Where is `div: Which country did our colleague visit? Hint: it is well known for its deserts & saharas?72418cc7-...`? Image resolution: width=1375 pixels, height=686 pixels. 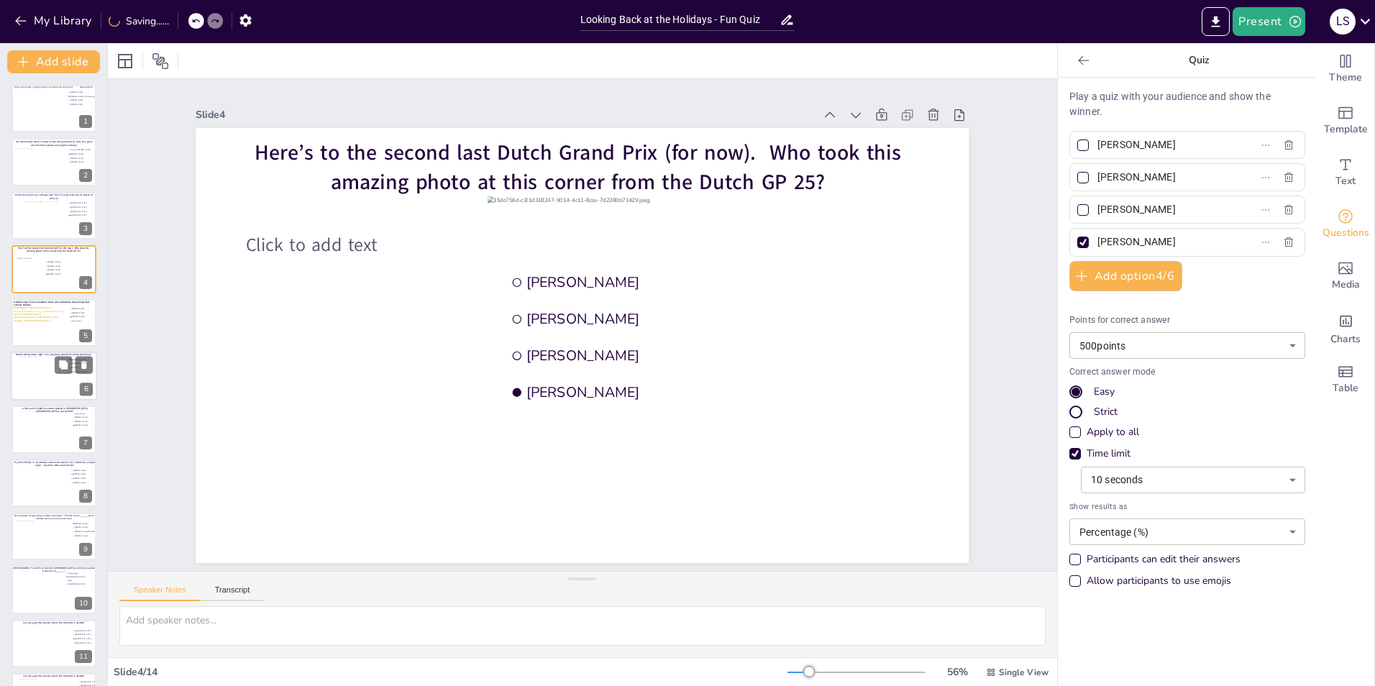 div: Which country did our colleague visit? Hint: it is well known for its deserts & saharas?72418cc7-... is located at coordinates (54, 216).